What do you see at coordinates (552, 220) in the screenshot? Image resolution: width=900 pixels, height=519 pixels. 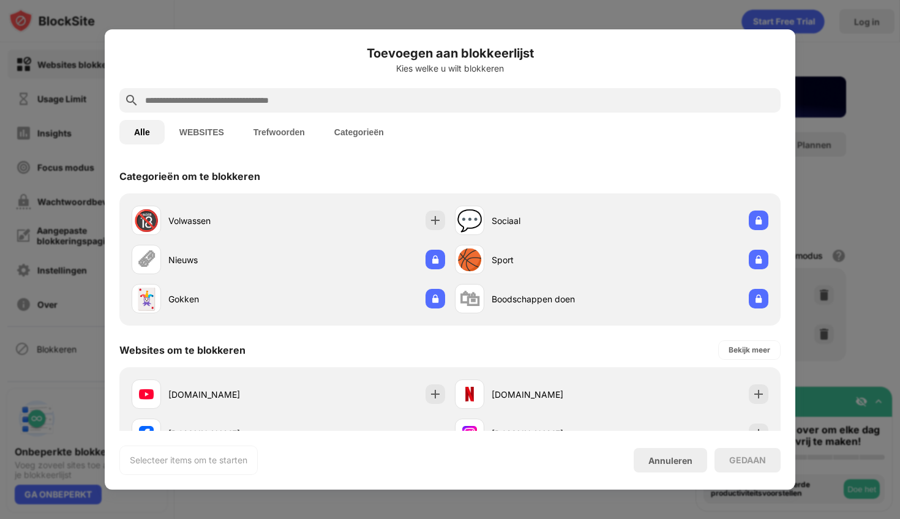 I see `div: Sociaal` at bounding box center [552, 220].